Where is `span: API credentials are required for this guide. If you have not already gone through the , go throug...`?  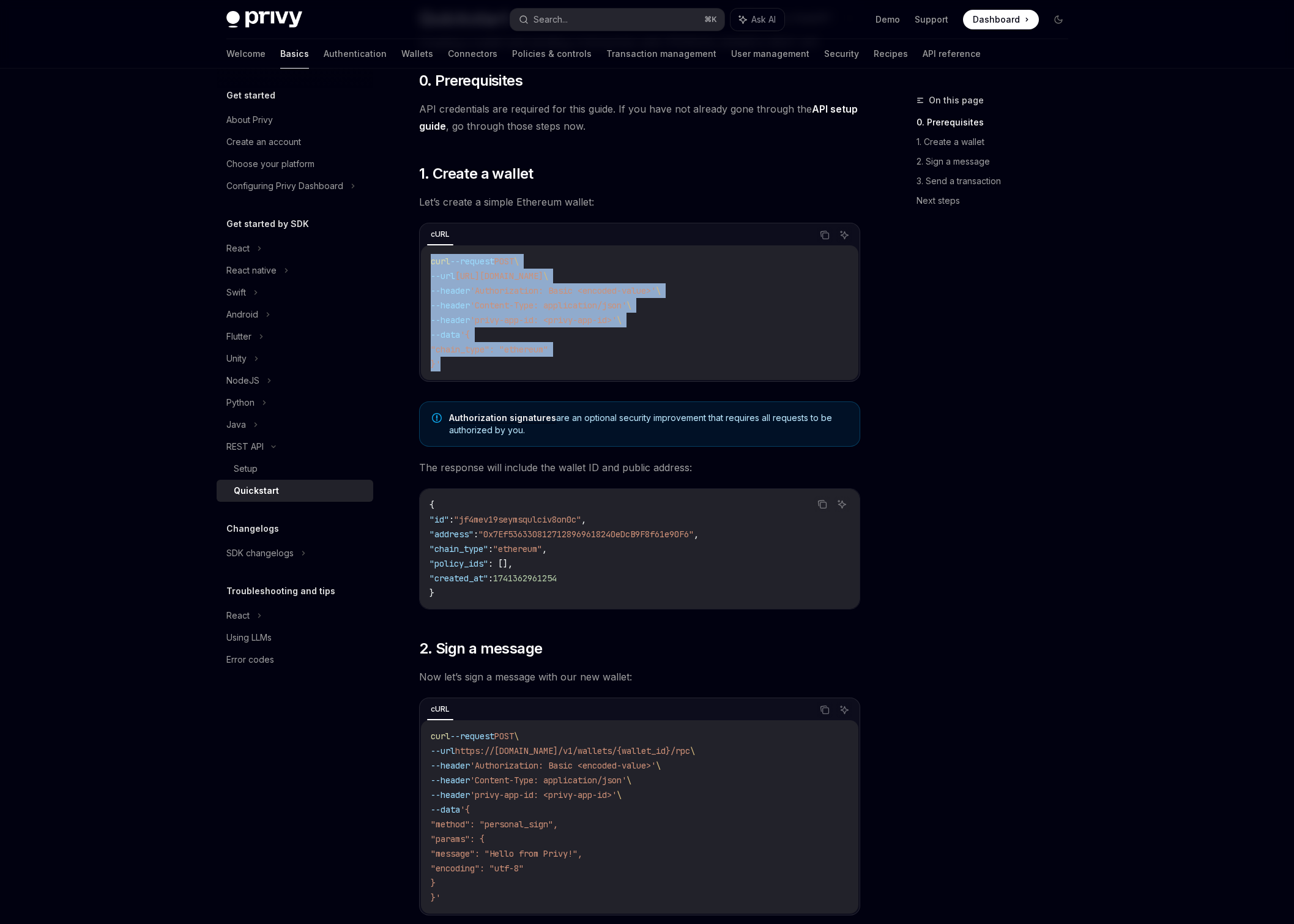
span: API credentials are required for this guide. If you have not already gone through the , go throug... is located at coordinates (639, 117).